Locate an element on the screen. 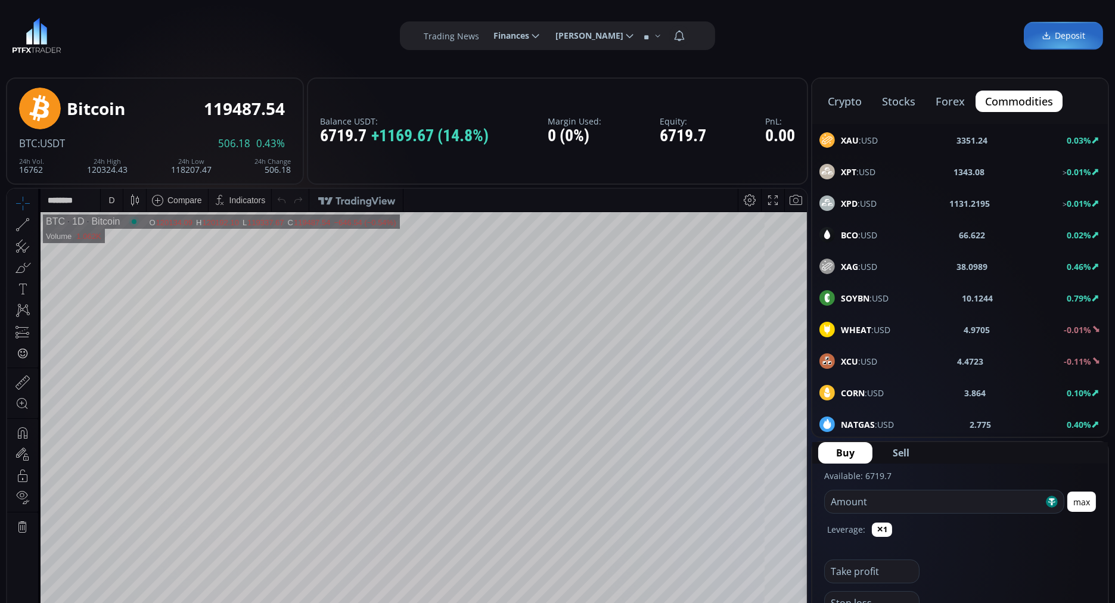 This screenshot has height=603, width=1115. span: Sell is located at coordinates (901, 453).